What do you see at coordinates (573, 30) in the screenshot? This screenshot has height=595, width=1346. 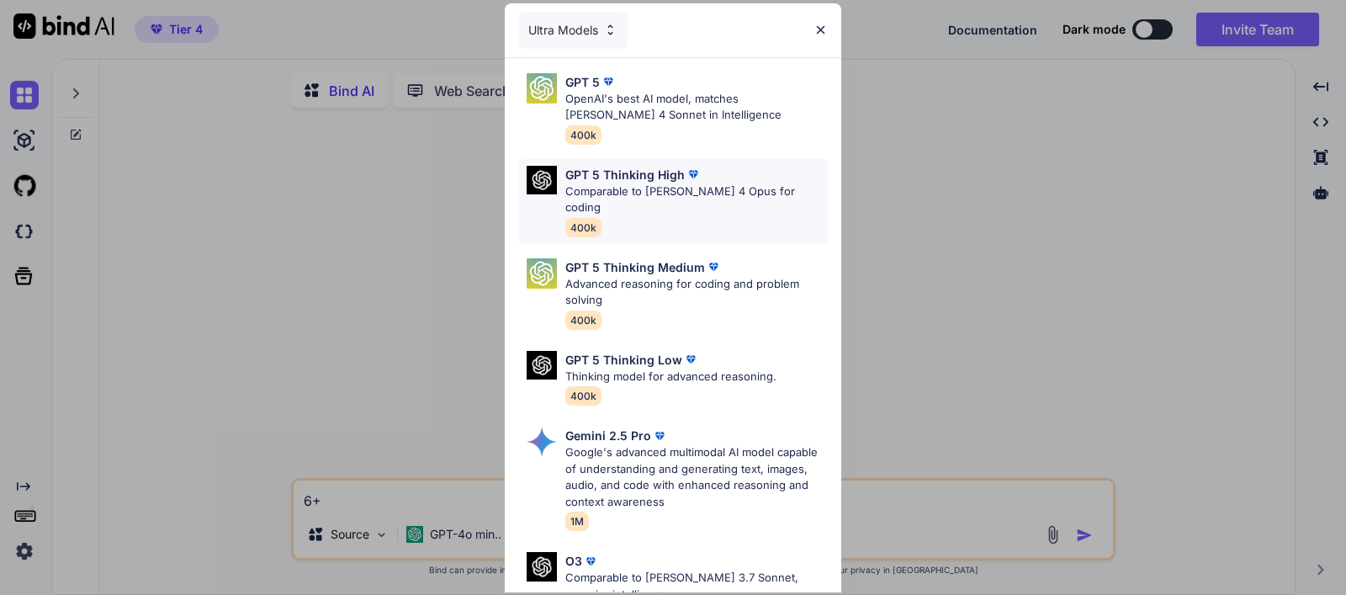 I see `div: Ultra Models` at bounding box center [573, 30].